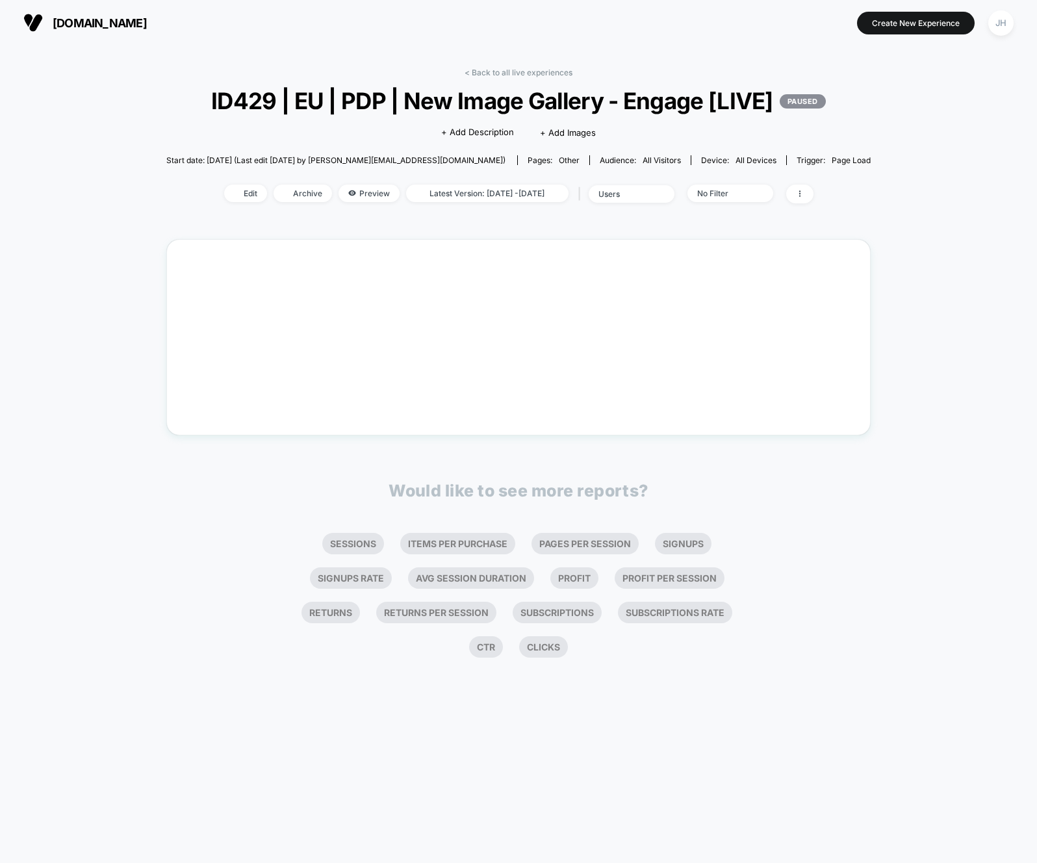 The image size is (1037, 863). What do you see at coordinates (569, 160) in the screenshot?
I see `span: other` at bounding box center [569, 160].